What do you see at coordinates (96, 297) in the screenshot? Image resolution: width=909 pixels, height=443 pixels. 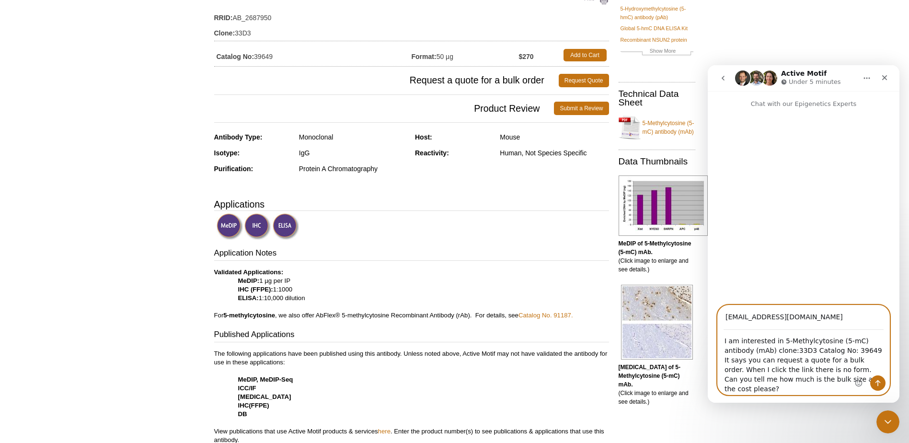 I see `textarea: Message…` at bounding box center [96, 297].